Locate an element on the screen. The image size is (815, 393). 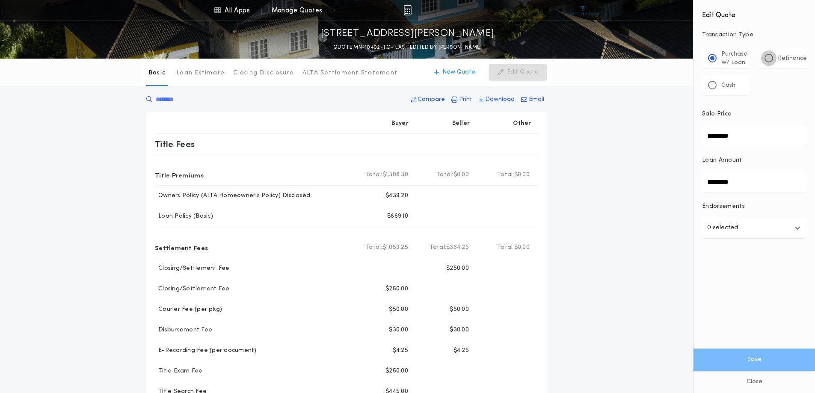
p: ALTA Settlement Statement is located at coordinates (350, 73).